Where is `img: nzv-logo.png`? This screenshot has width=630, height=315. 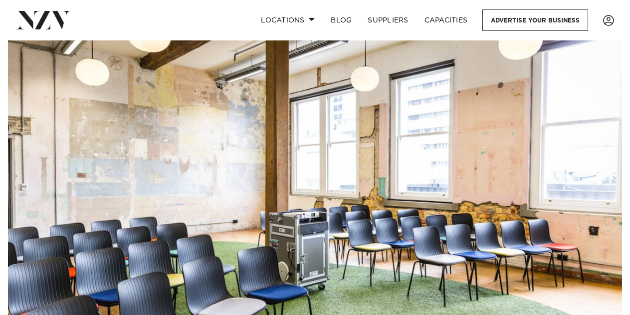 img: nzv-logo.png is located at coordinates (43, 20).